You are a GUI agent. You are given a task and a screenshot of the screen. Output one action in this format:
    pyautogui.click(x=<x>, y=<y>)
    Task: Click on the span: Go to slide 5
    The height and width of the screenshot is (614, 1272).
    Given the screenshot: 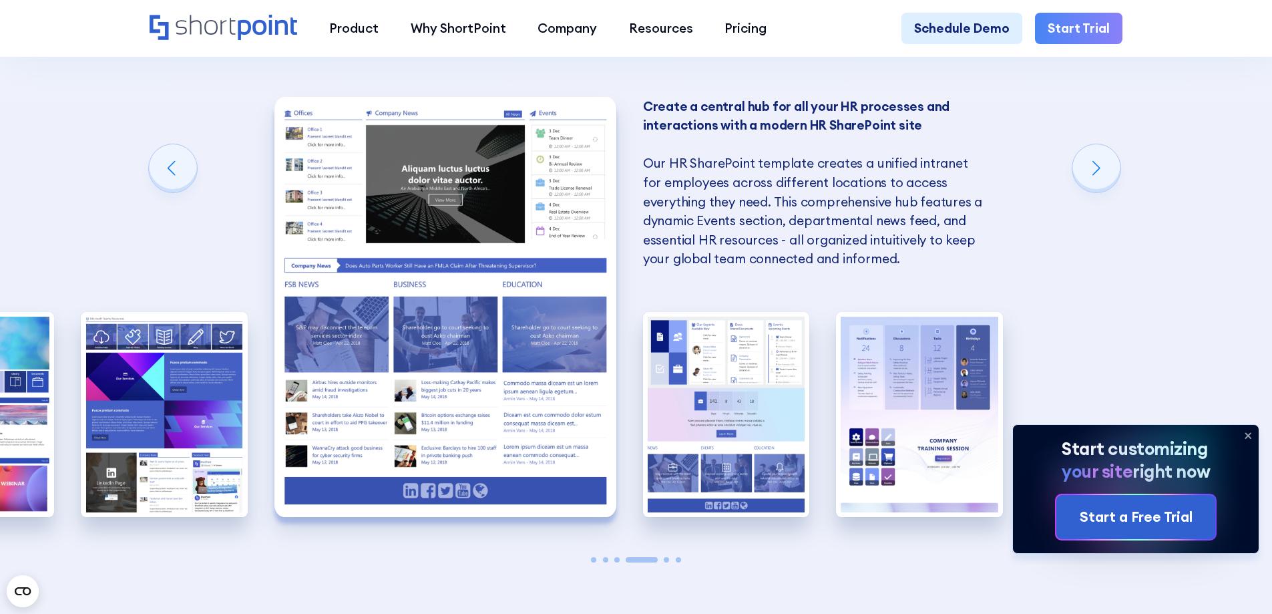 What is the action you would take?
    pyautogui.click(x=666, y=559)
    